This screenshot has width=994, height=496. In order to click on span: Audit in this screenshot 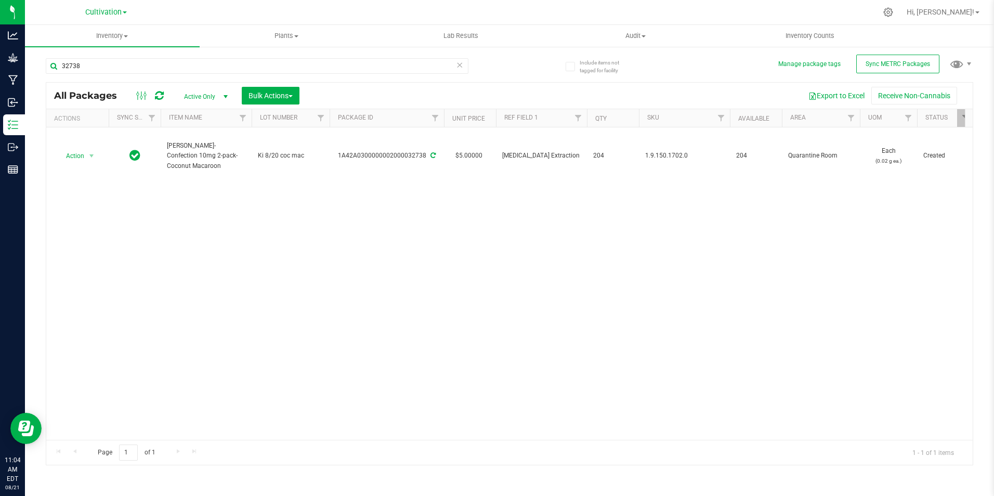, I will do `click(636, 36)`.